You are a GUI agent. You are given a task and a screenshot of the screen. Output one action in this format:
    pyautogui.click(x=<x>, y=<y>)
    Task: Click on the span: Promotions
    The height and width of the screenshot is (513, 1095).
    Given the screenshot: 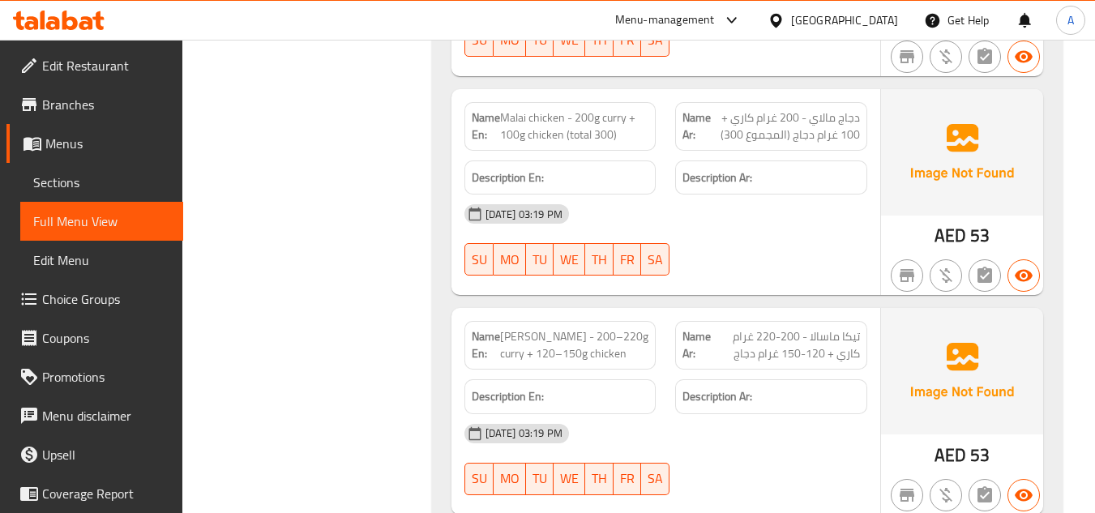 What is the action you would take?
    pyautogui.click(x=106, y=377)
    